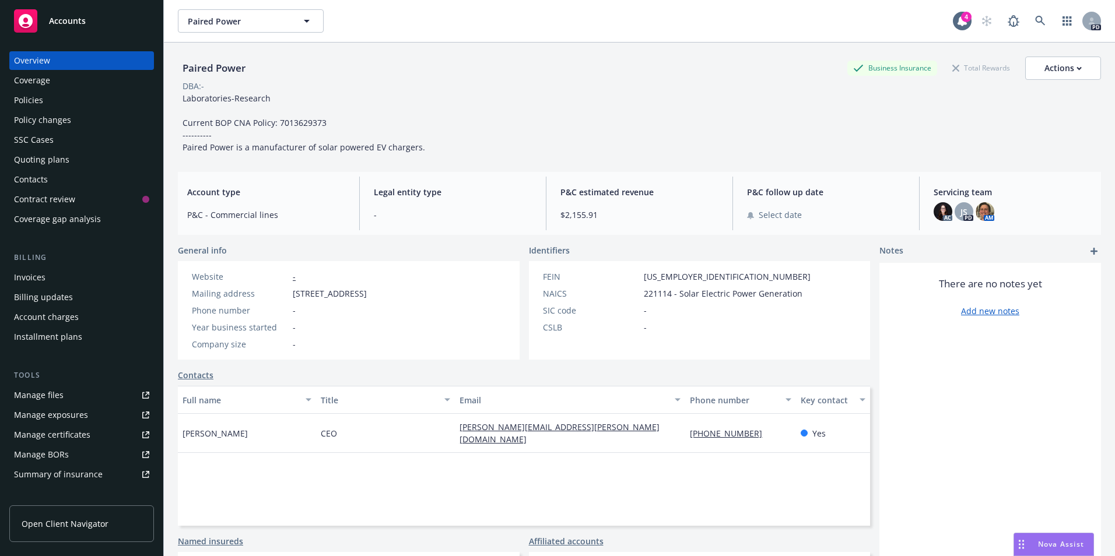 The height and width of the screenshot is (556, 1115). What do you see at coordinates (34, 140) in the screenshot?
I see `div: SSC Cases` at bounding box center [34, 140].